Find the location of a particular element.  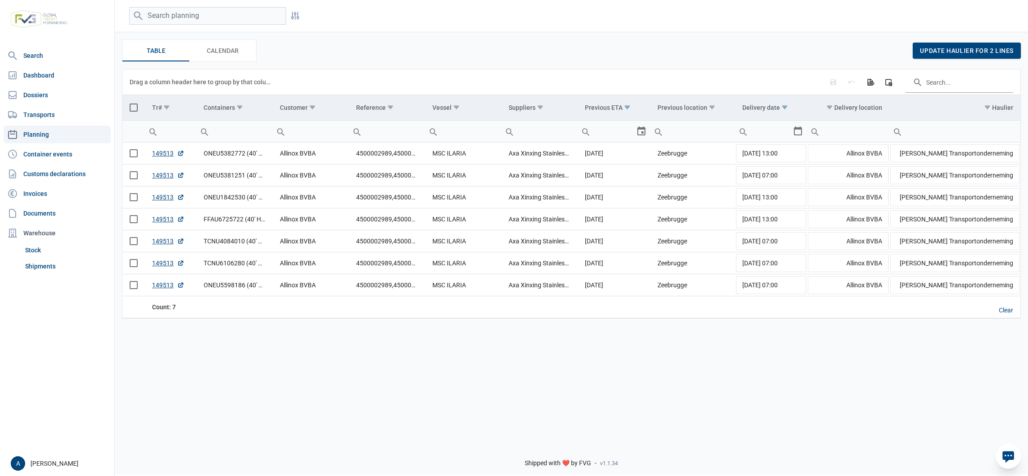

span: v1.1.34 is located at coordinates (609, 464).